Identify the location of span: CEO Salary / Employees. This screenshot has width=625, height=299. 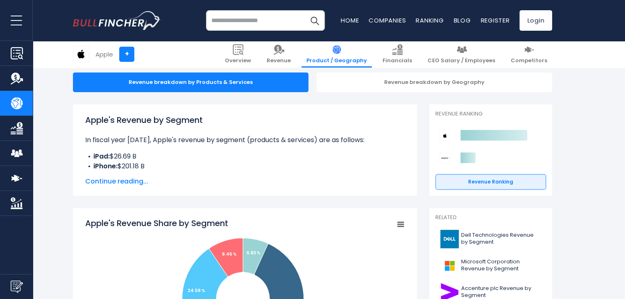
(461, 61).